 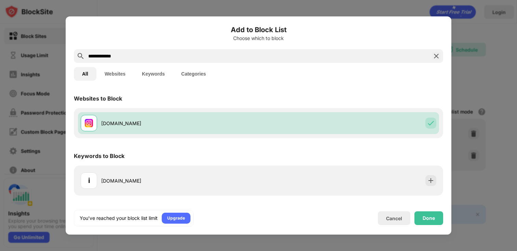 What do you see at coordinates (428, 218) in the screenshot?
I see `div: Done` at bounding box center [428, 218].